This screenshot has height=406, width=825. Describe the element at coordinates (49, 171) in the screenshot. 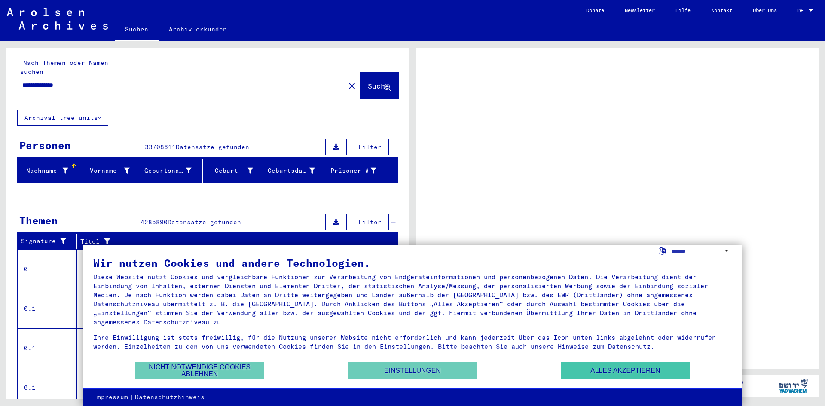

I see `mat-header-cell: Nachname` at that location.